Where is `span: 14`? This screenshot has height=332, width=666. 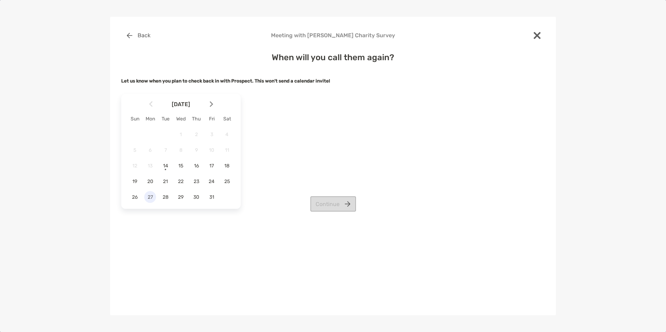
span: 14 is located at coordinates (166, 166).